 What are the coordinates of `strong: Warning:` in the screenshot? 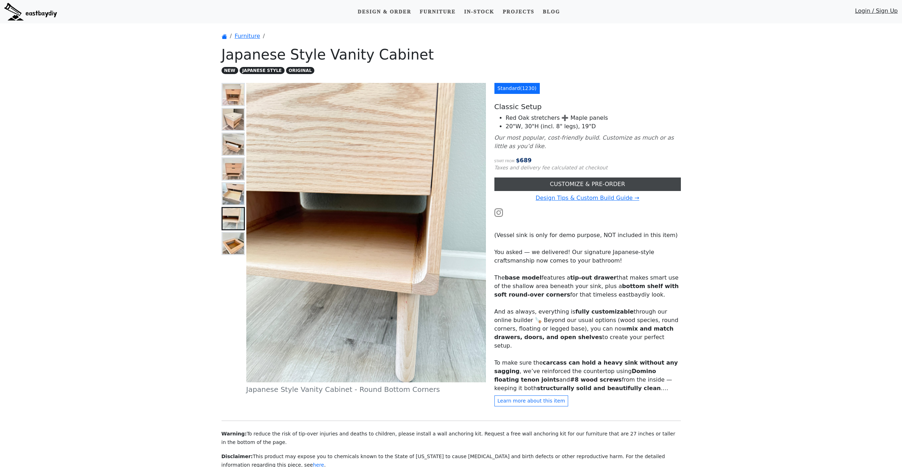 It's located at (234, 434).